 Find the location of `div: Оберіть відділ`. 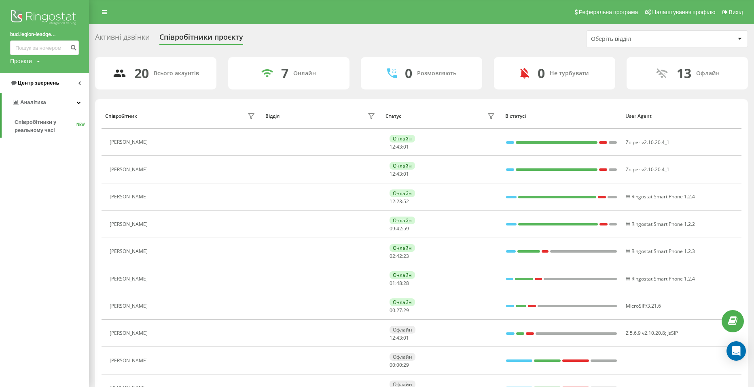

div: Оберіть відділ is located at coordinates (639, 39).